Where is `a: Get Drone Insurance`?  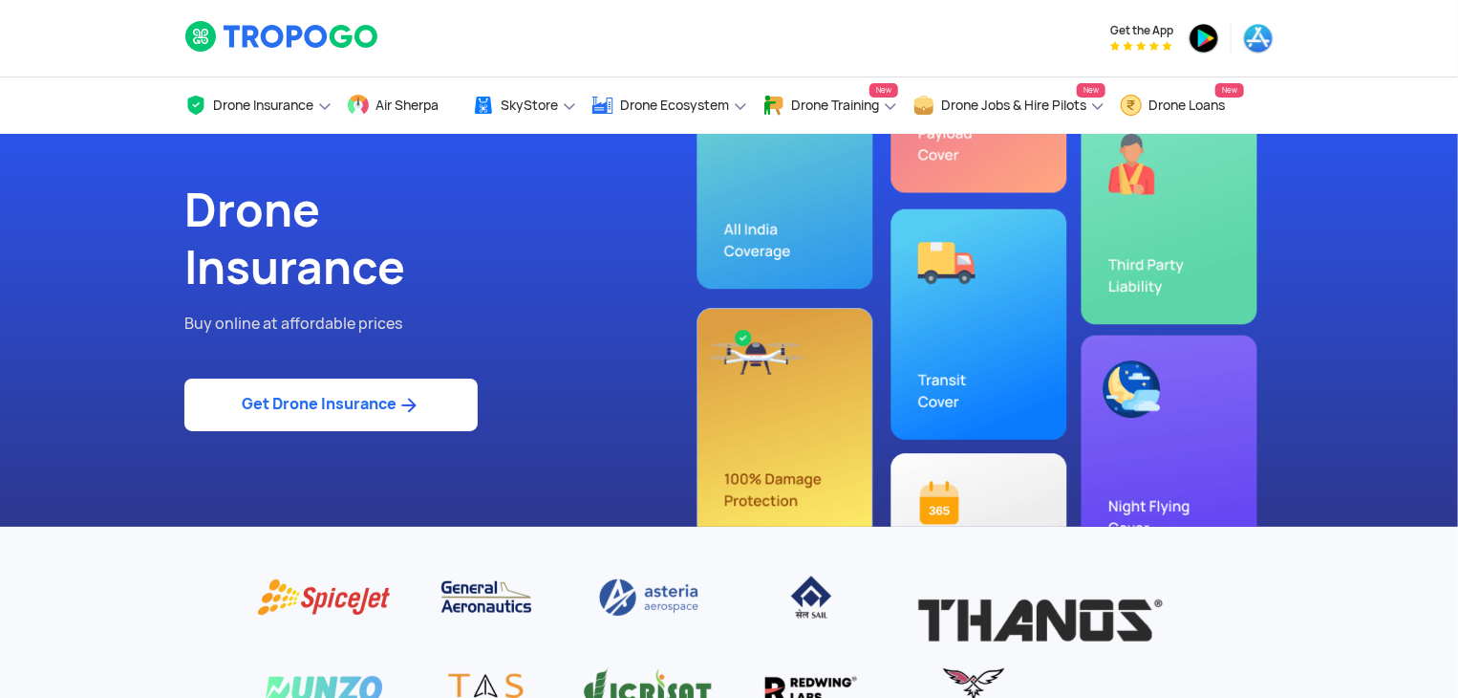 a: Get Drone Insurance is located at coordinates (331, 404).